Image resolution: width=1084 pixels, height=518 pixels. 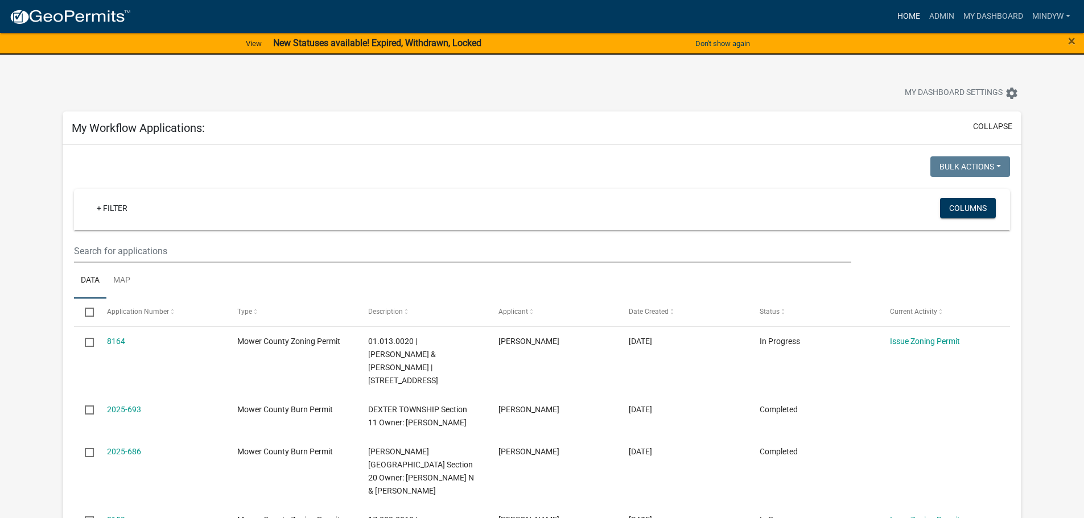 What do you see at coordinates (254, 43) in the screenshot?
I see `a: View` at bounding box center [254, 43].